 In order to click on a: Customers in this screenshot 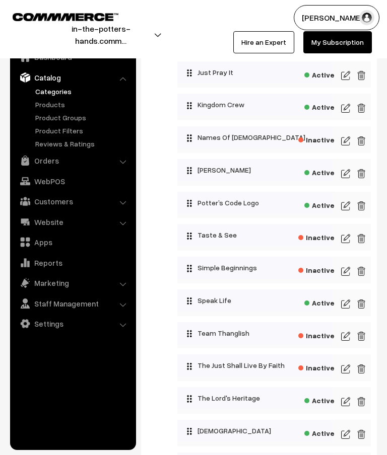, I will do `click(73, 201)`.